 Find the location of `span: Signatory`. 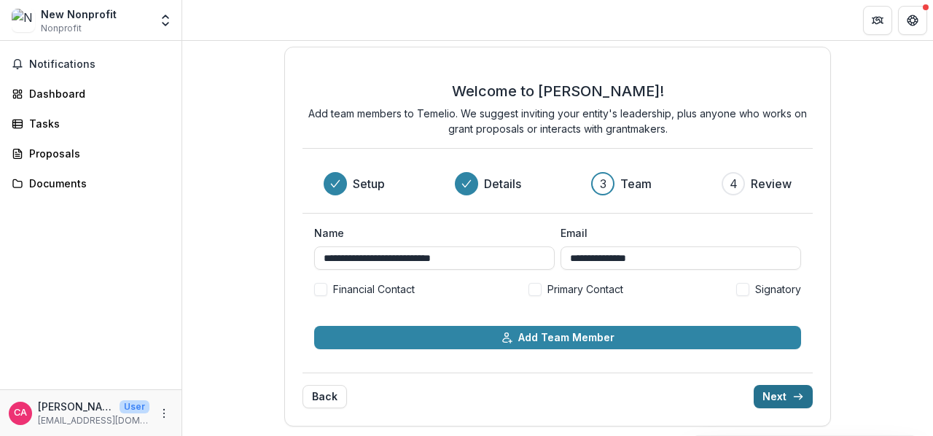

span: Signatory is located at coordinates (777, 289).